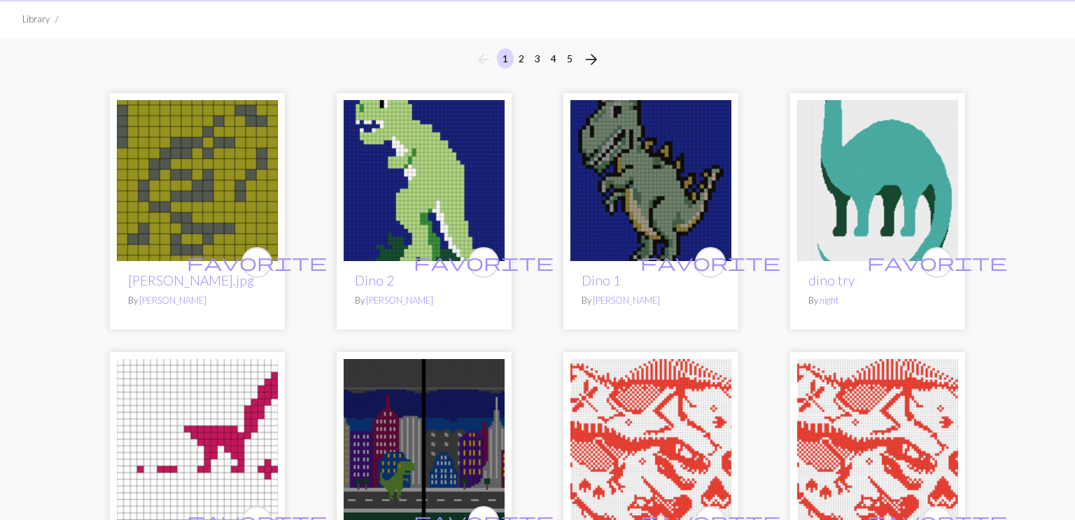  Describe the element at coordinates (505, 58) in the screenshot. I see `button: 1` at that location.